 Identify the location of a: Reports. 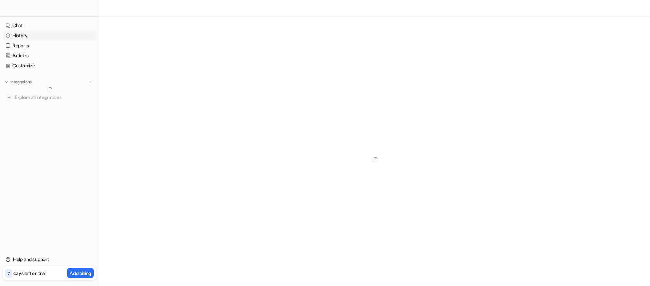
(49, 46).